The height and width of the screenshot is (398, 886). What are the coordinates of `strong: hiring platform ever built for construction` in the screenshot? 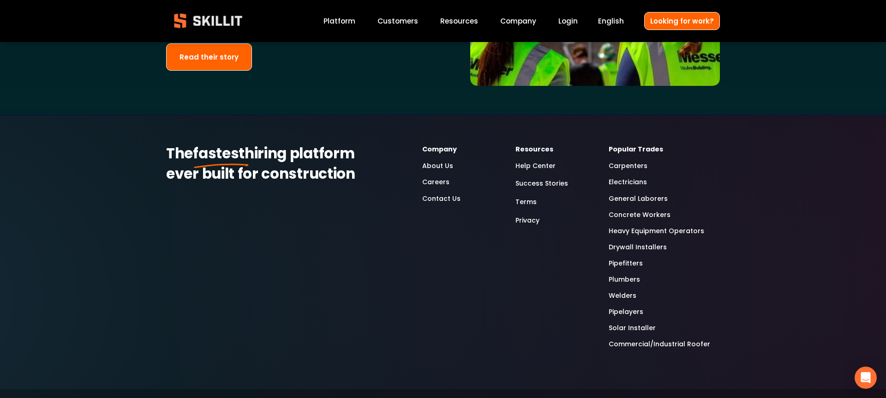 It's located at (262, 165).